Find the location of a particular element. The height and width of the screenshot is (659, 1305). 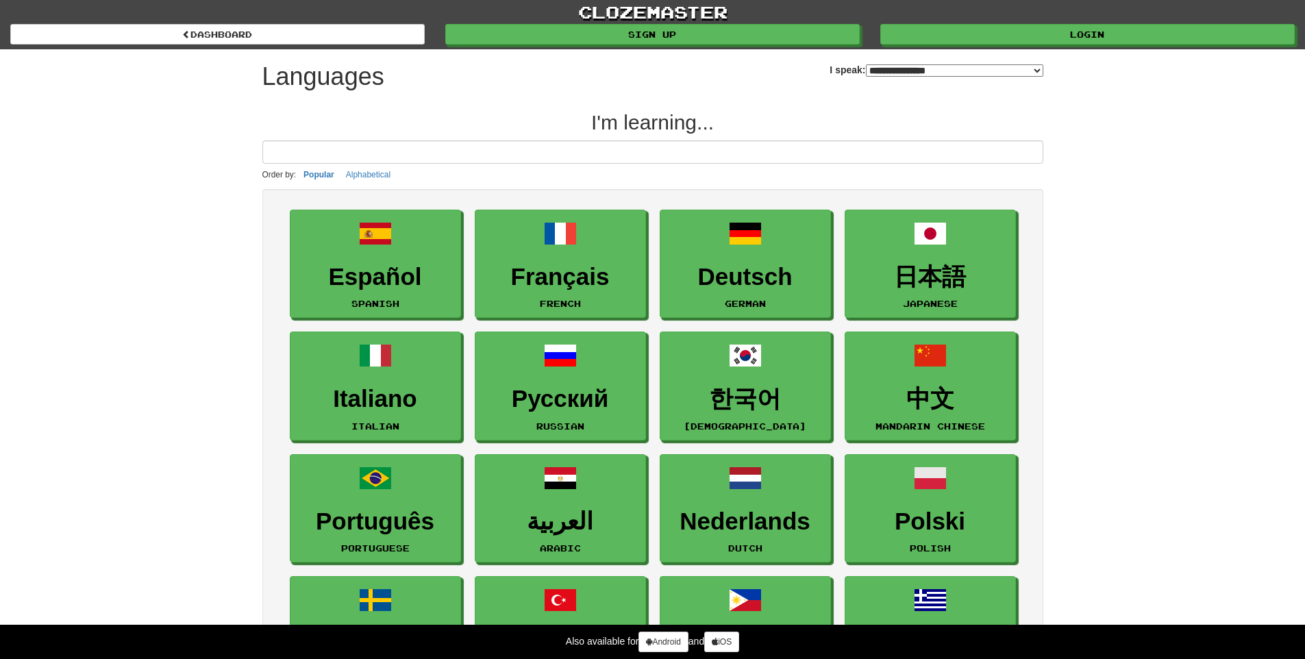

small: Order by: is located at coordinates (279, 175).